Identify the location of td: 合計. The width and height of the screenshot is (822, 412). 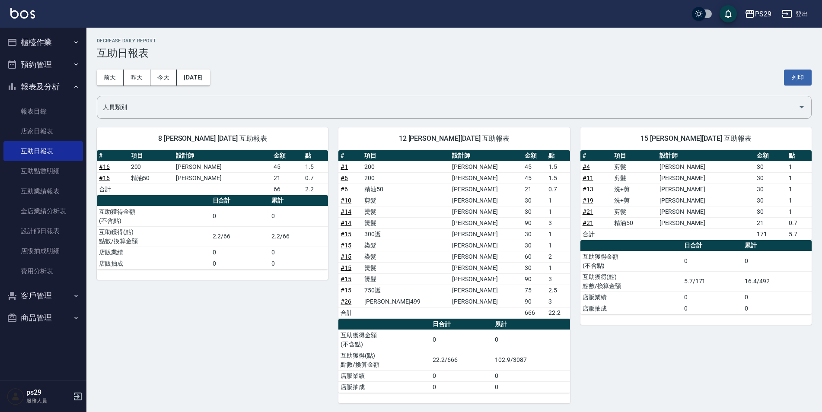
(113, 189).